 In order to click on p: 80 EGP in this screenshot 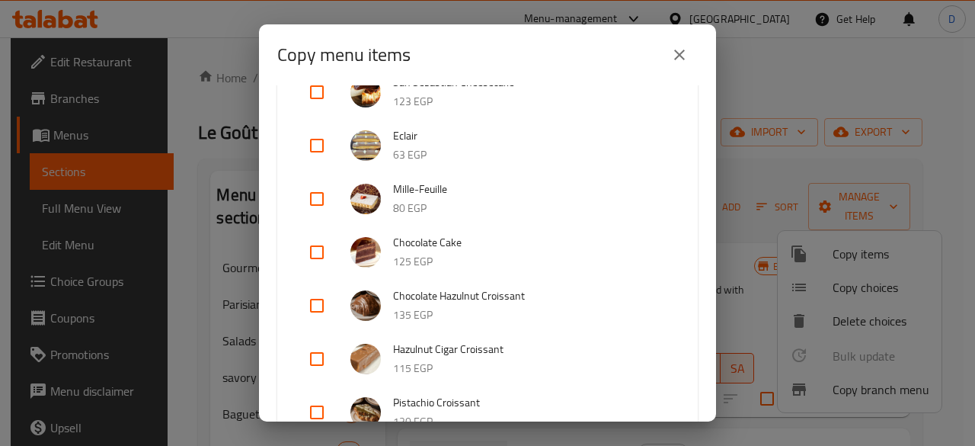, I will do `click(530, 208)`.